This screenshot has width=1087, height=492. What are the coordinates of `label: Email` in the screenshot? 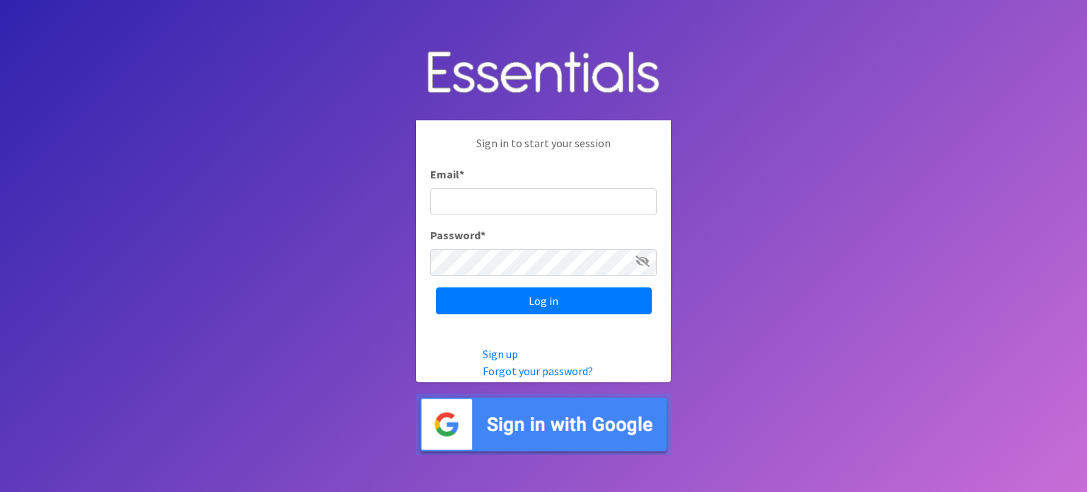 It's located at (447, 174).